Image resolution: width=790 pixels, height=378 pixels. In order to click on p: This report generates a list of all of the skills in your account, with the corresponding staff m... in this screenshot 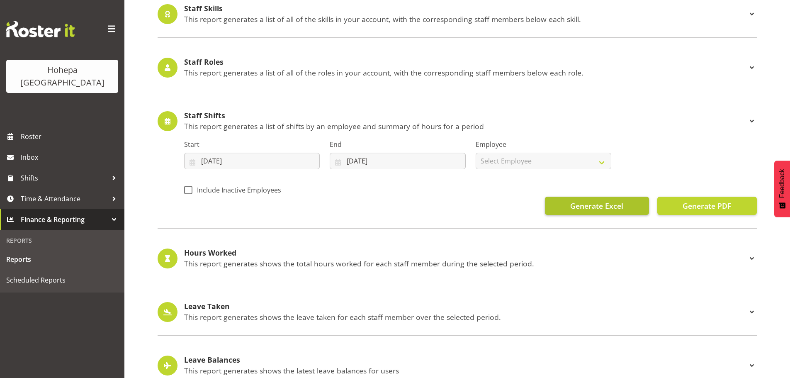, I will do `click(465, 19)`.